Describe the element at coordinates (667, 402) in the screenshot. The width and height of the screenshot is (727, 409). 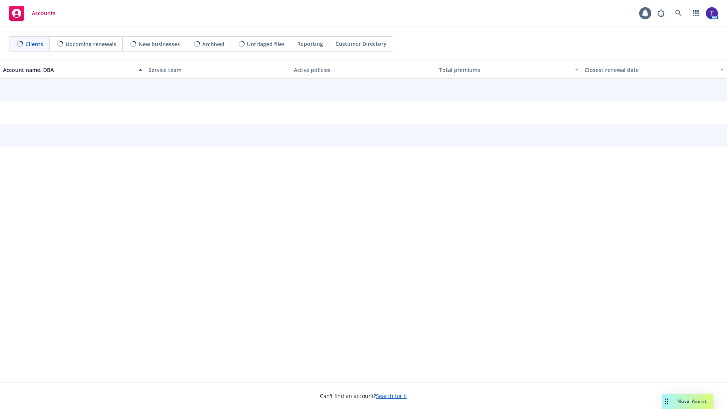
I see `div: Drag to move` at that location.